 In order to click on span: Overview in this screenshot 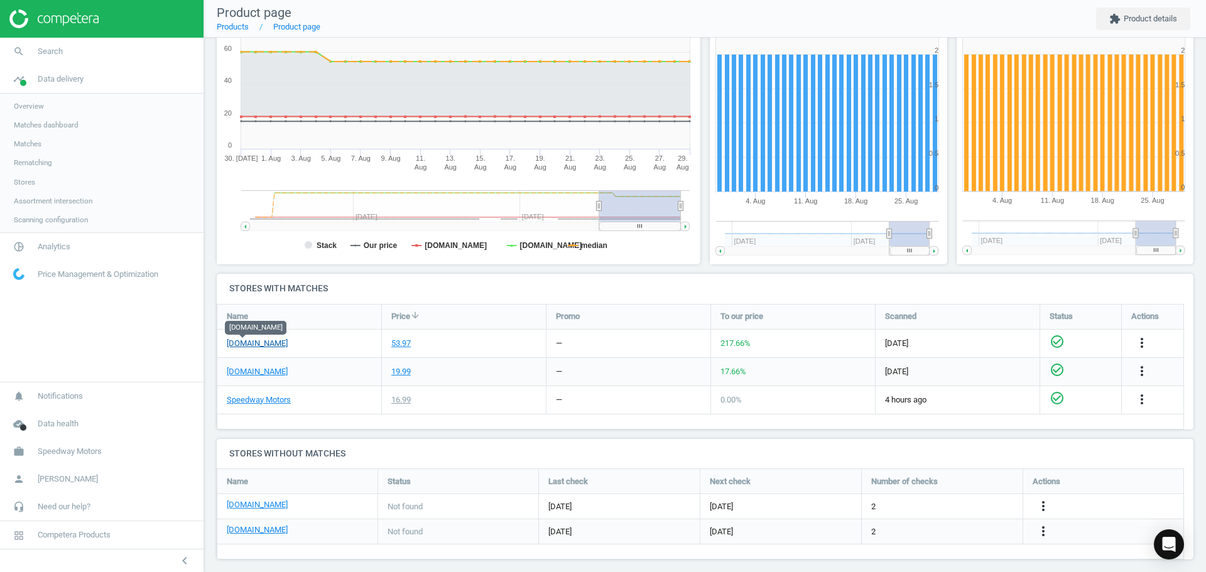, I will do `click(29, 106)`.